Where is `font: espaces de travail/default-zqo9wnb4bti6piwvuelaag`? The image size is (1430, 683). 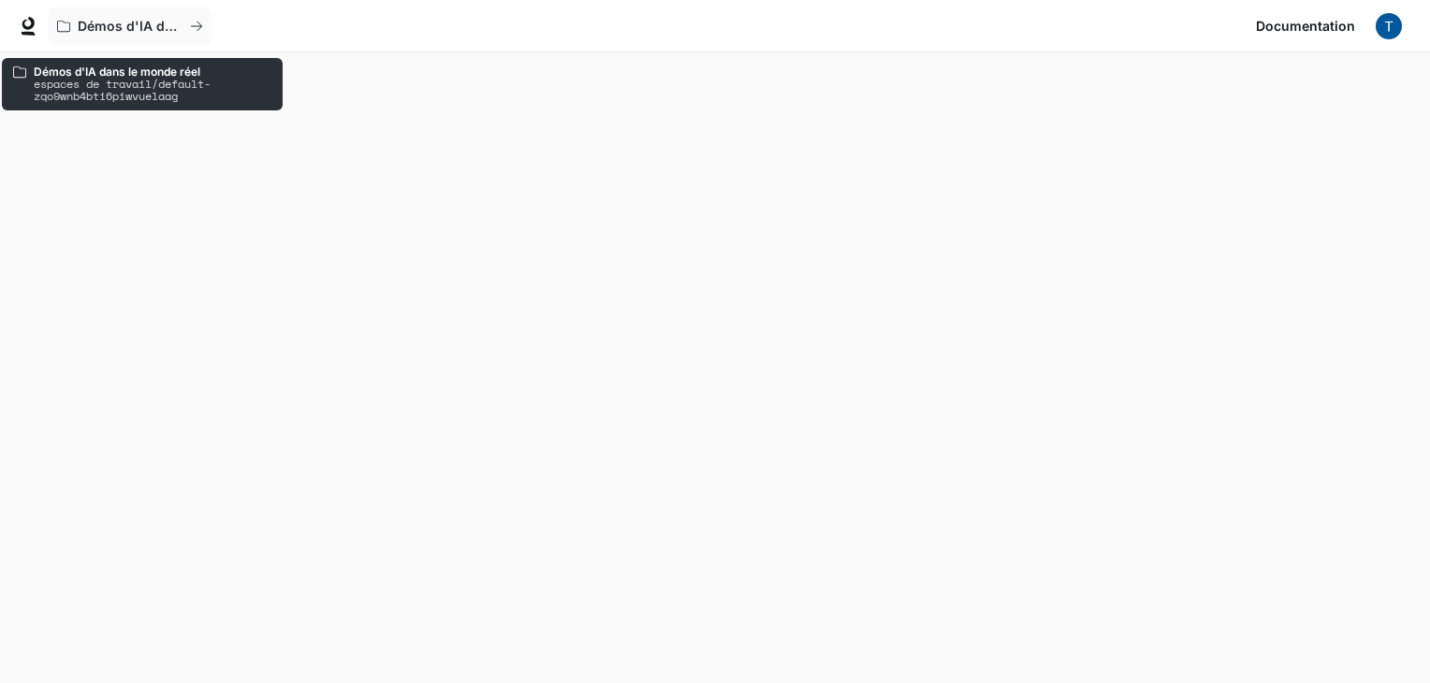
font: espaces de travail/default-zqo9wnb4bti6piwvuelaag is located at coordinates (122, 90).